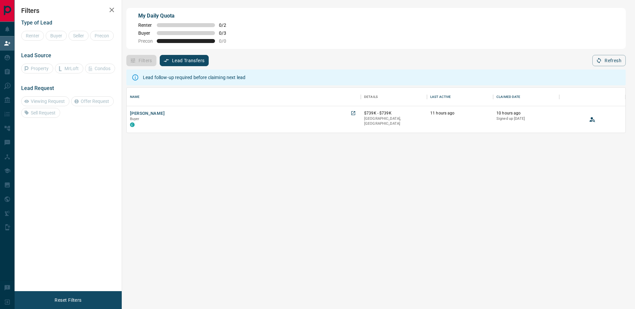 The image size is (635, 309). What do you see at coordinates (609, 61) in the screenshot?
I see `button: Refresh` at bounding box center [609, 61].